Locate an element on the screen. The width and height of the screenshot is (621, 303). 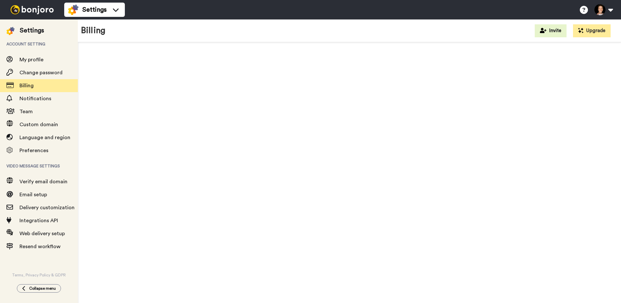
button: Collapse menu is located at coordinates (39, 288).